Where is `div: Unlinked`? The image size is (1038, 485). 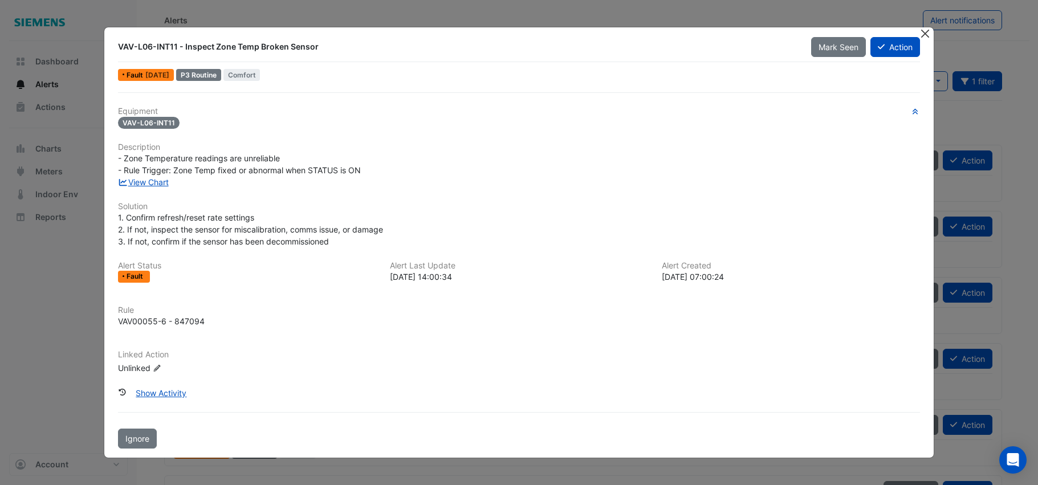 div: Unlinked is located at coordinates (186, 367).